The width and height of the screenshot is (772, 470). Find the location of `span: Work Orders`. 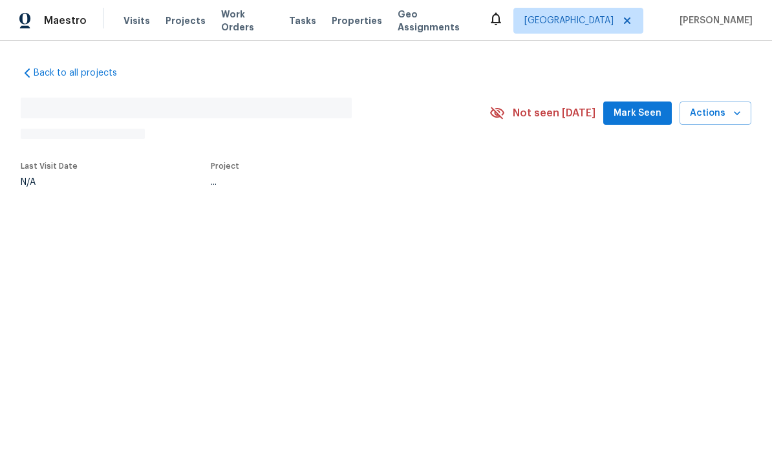

span: Work Orders is located at coordinates (247, 21).